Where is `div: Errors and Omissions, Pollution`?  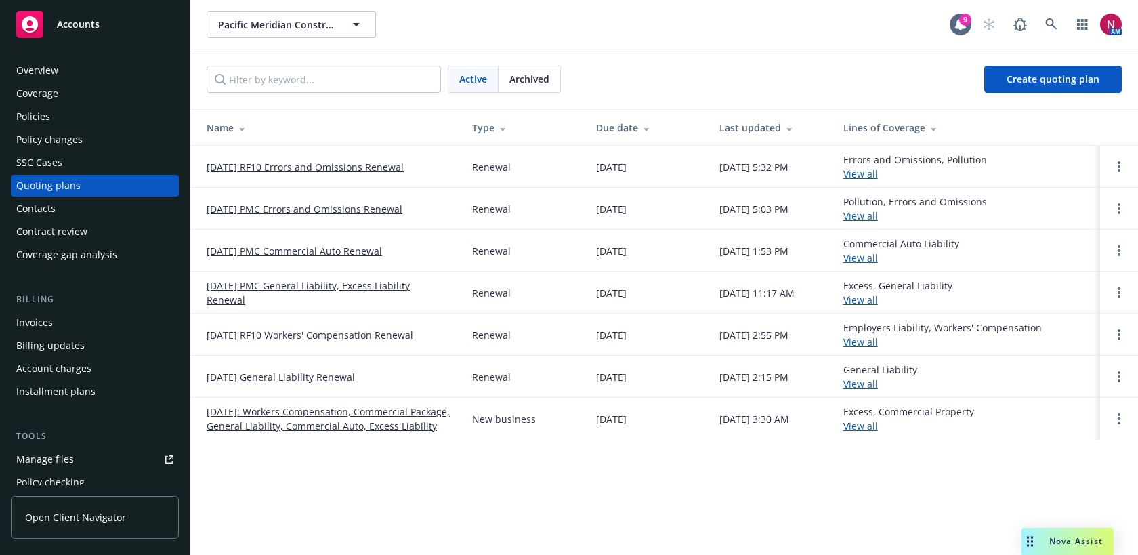 div: Errors and Omissions, Pollution is located at coordinates (915, 167).